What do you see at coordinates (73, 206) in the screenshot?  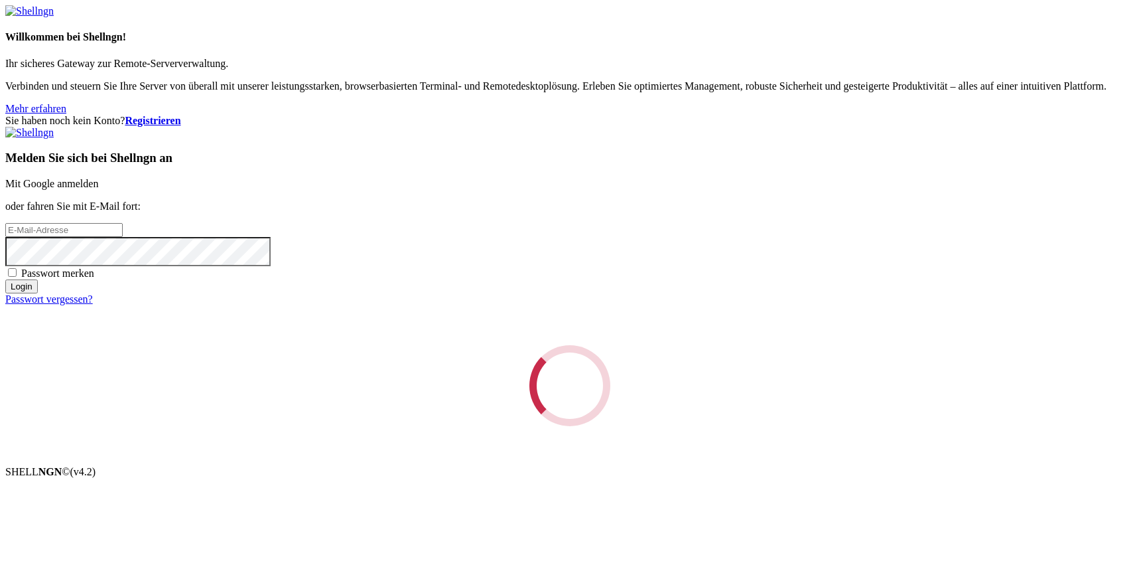 I see `font: oder fahren Sie mit E-Mail fort:` at bounding box center [73, 206].